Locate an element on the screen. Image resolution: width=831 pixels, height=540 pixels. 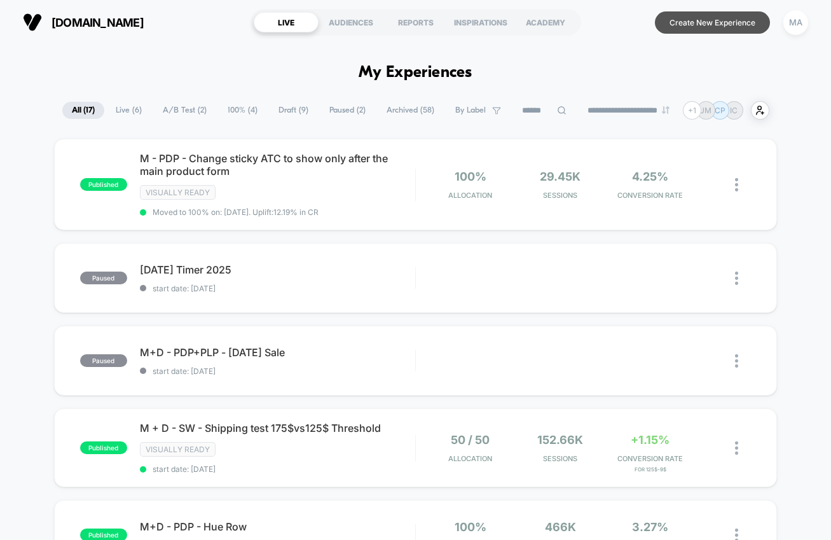
span: Archived ( 58 ) is located at coordinates (410, 110).